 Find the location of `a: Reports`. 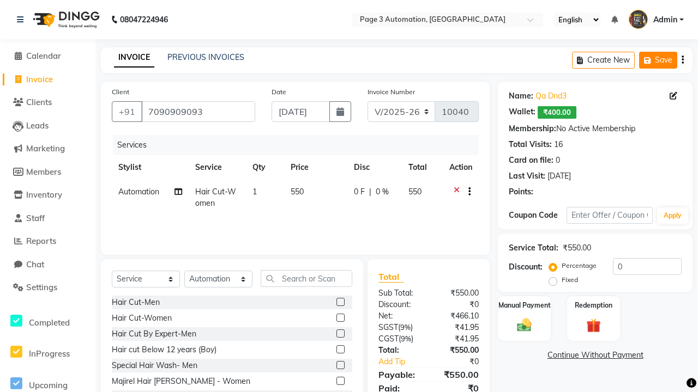

a: Reports is located at coordinates (47, 241).